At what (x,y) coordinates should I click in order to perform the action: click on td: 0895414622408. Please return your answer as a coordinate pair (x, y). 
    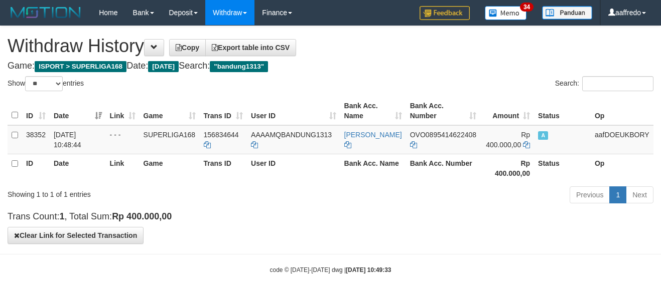
    Looking at the image, I should click on (443, 140).